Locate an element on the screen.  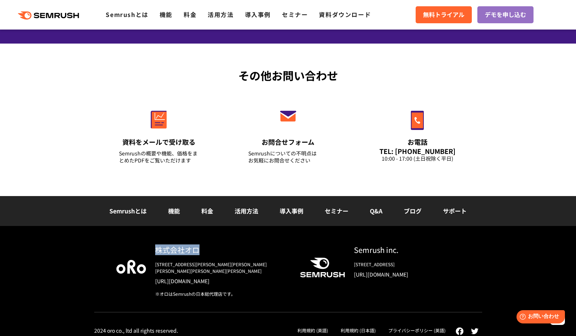
div: 株式会社オロ is located at coordinates (222, 250).